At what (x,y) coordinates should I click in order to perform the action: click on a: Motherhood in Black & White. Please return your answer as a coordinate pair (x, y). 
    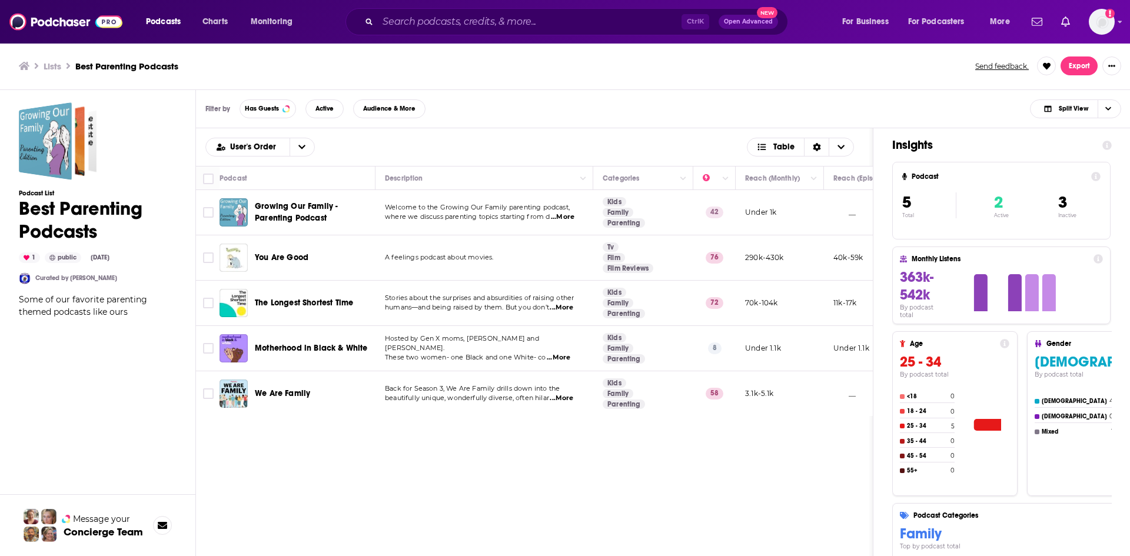
    Looking at the image, I should click on (311, 348).